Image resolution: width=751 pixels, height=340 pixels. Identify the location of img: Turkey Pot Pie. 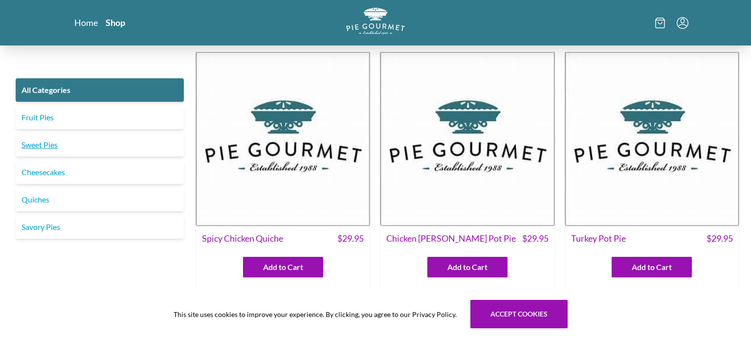
(652, 138).